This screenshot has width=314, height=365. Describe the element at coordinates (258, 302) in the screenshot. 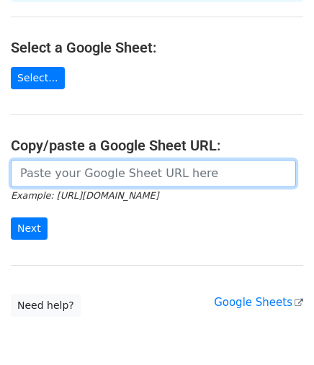

I see `a: Google Sheets` at that location.